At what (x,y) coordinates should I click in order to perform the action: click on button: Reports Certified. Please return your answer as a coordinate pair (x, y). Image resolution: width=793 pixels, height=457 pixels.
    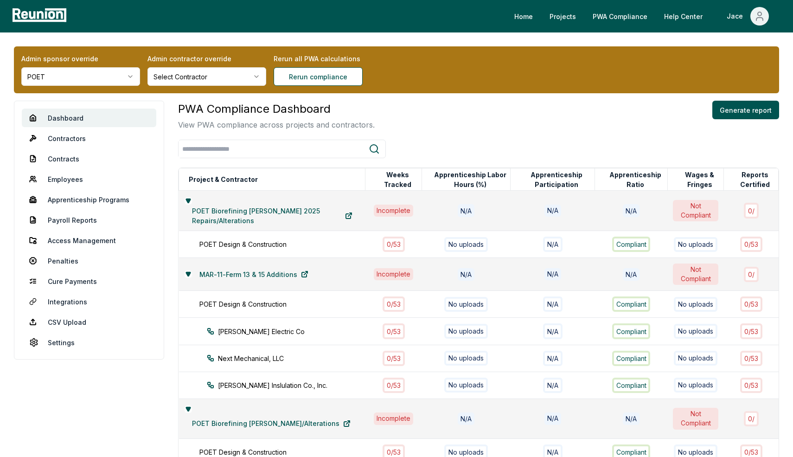
    Looking at the image, I should click on (755, 179).